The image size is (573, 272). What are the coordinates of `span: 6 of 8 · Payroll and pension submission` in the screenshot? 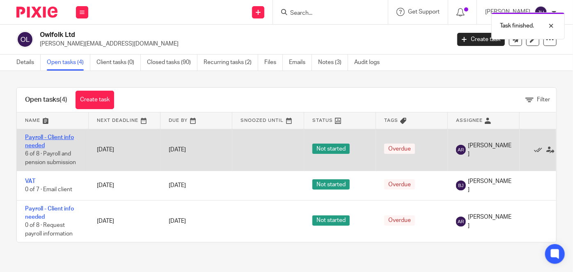 It's located at (50, 158).